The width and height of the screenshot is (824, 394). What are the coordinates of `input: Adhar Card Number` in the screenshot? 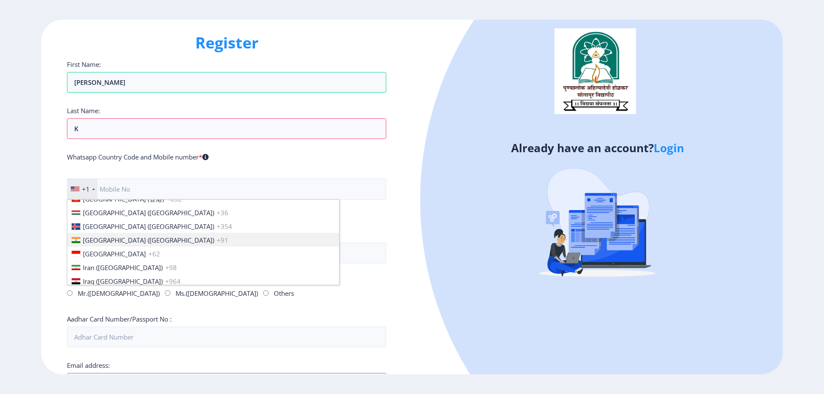 It's located at (227, 337).